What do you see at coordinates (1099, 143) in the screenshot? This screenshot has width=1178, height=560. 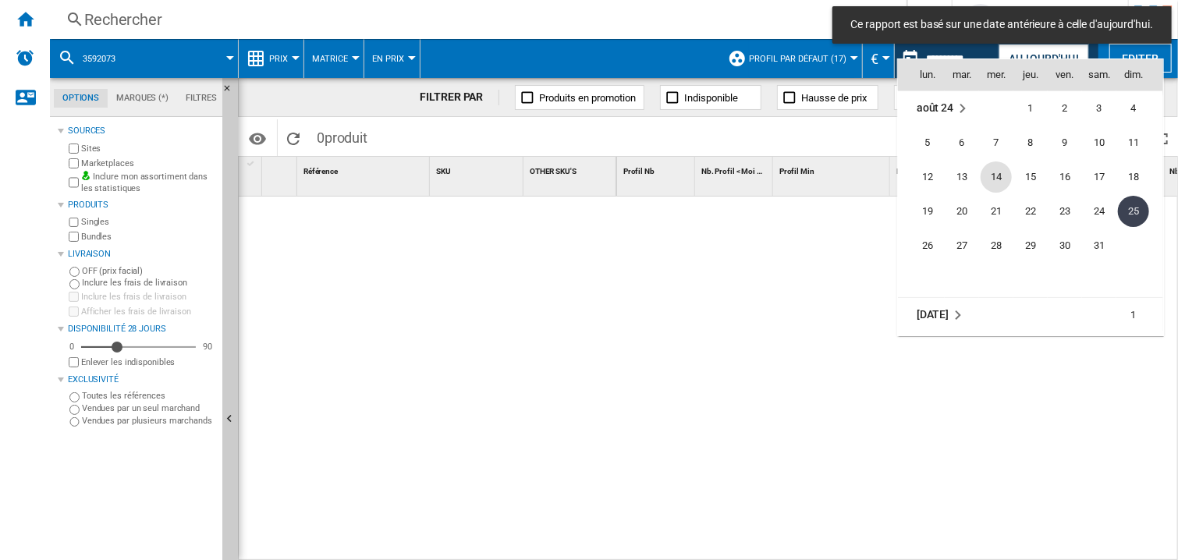 I see `span: 10` at bounding box center [1099, 143].